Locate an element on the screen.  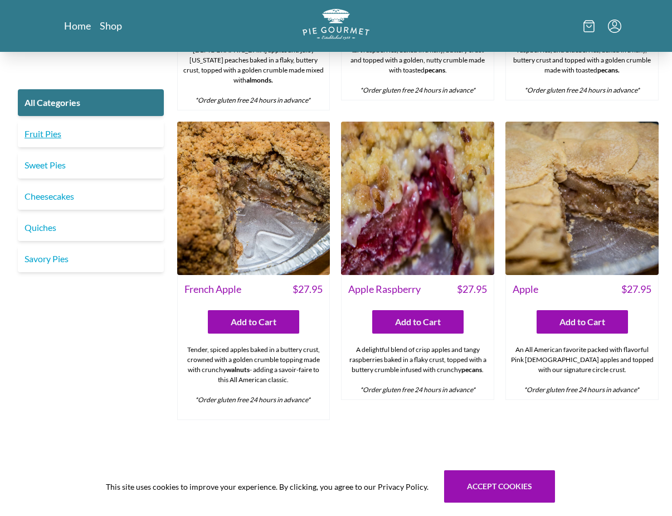
a: Fruit Pies is located at coordinates (91, 134).